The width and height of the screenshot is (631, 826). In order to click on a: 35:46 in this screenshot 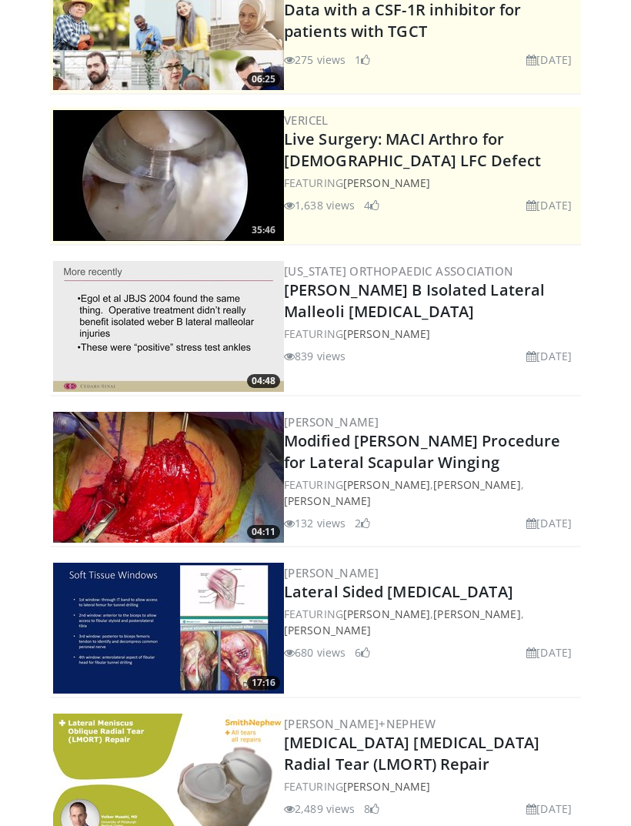, I will do `click(169, 176)`.